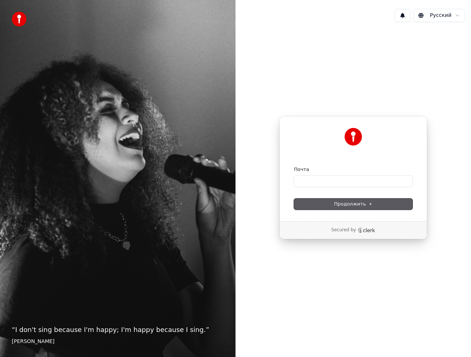 The height and width of the screenshot is (357, 471). What do you see at coordinates (19, 19) in the screenshot?
I see `img: youka` at bounding box center [19, 19].